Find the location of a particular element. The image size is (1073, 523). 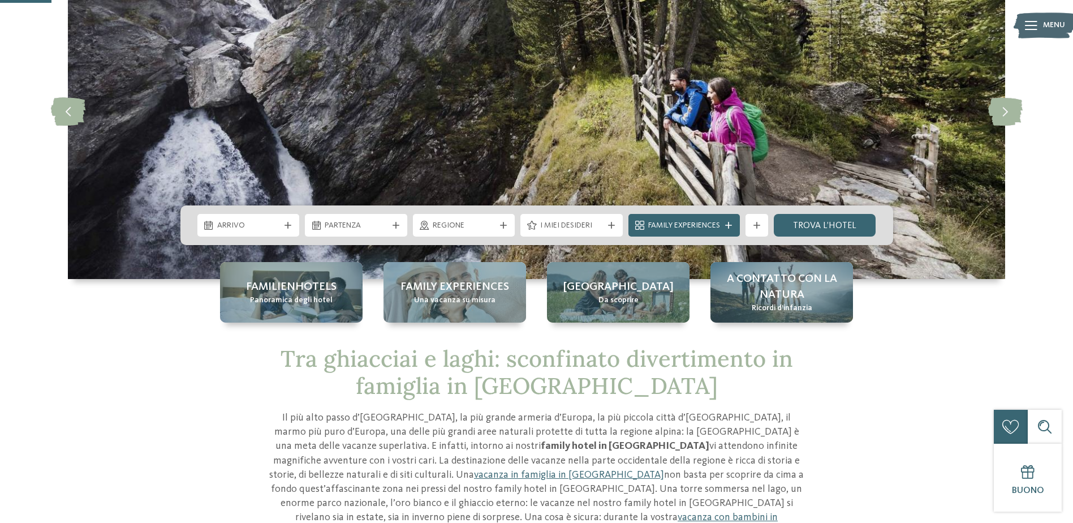

span: Familienhotels is located at coordinates (291, 287).